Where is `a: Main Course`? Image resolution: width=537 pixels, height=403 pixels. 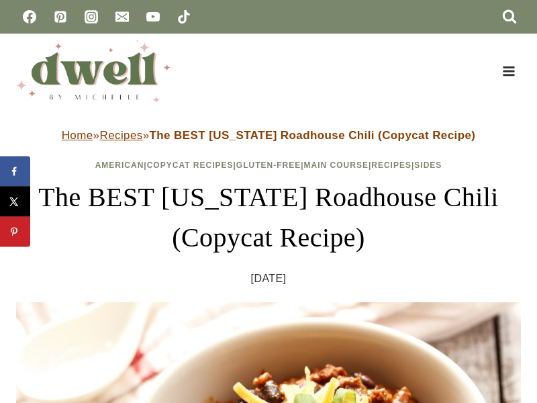 a: Main Course is located at coordinates (337, 165).